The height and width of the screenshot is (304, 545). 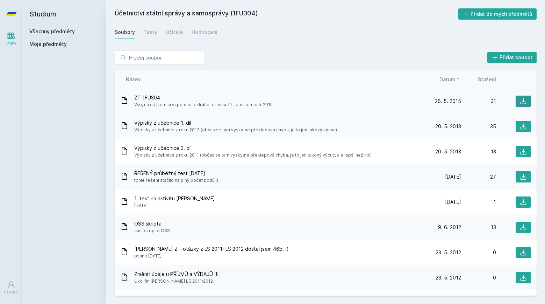 I want to click on span: Výpisky z učebnice z roku 2011 (občas se tam vyskytne překlepová chyba, je to jen takový výcuc, a..., so click(x=253, y=155).